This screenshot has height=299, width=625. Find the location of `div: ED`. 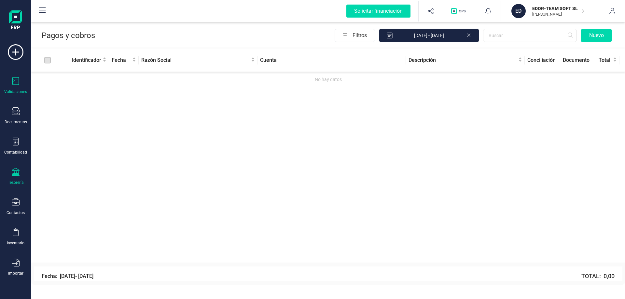

div: ED is located at coordinates (518, 11).